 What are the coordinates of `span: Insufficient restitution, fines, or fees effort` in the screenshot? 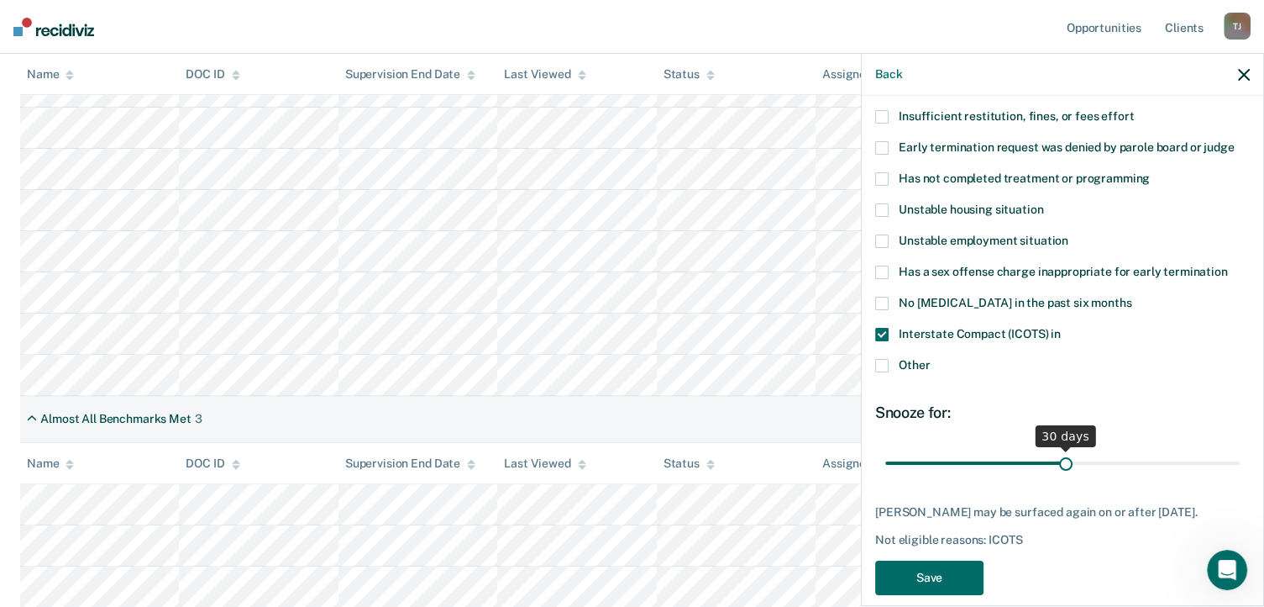 It's located at (1017, 116).